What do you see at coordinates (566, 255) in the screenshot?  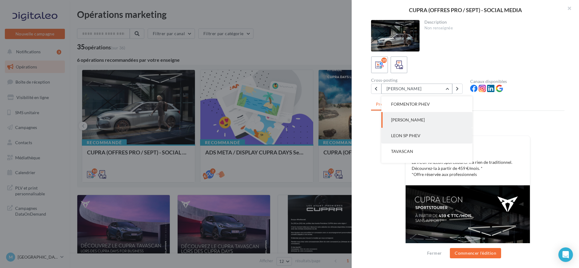 I see `div: Open Intercom Messenger` at bounding box center [566, 255].